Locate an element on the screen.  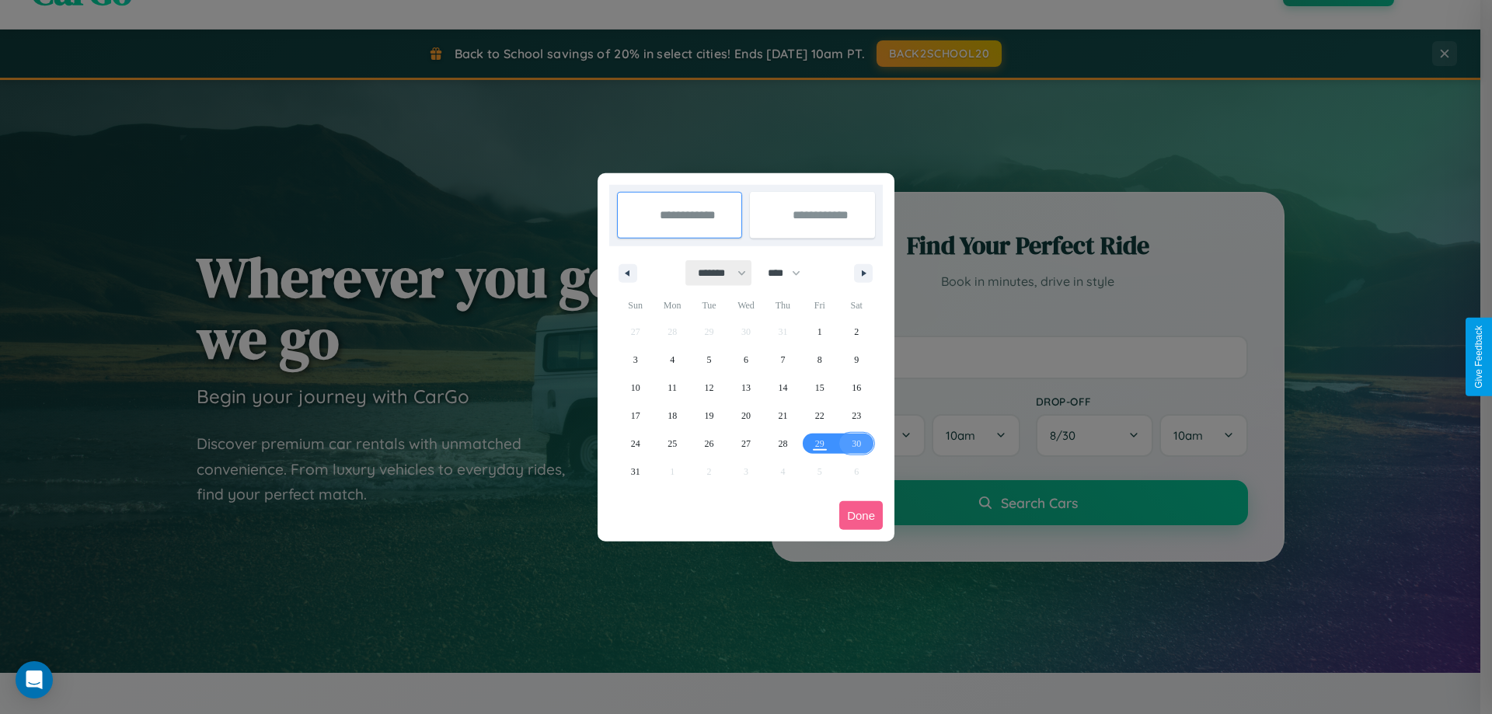
button: 12 is located at coordinates (709, 388).